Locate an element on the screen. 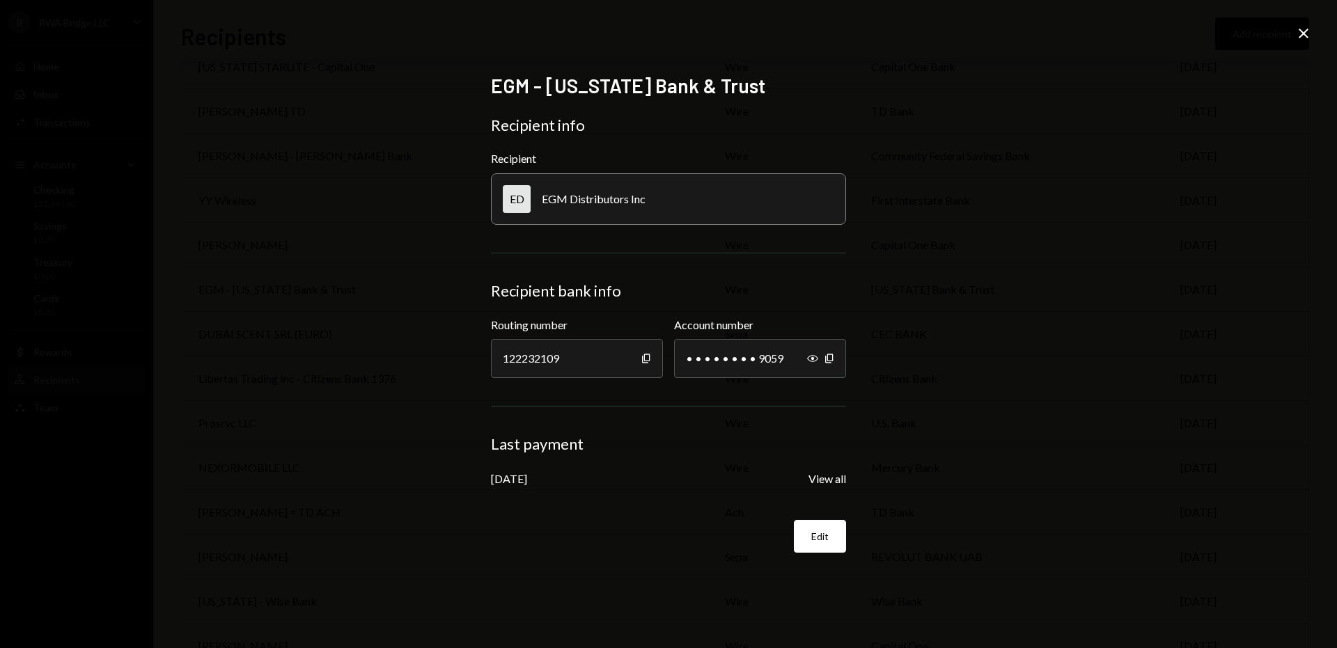 The width and height of the screenshot is (1337, 648). div: Last payment is located at coordinates (668, 444).